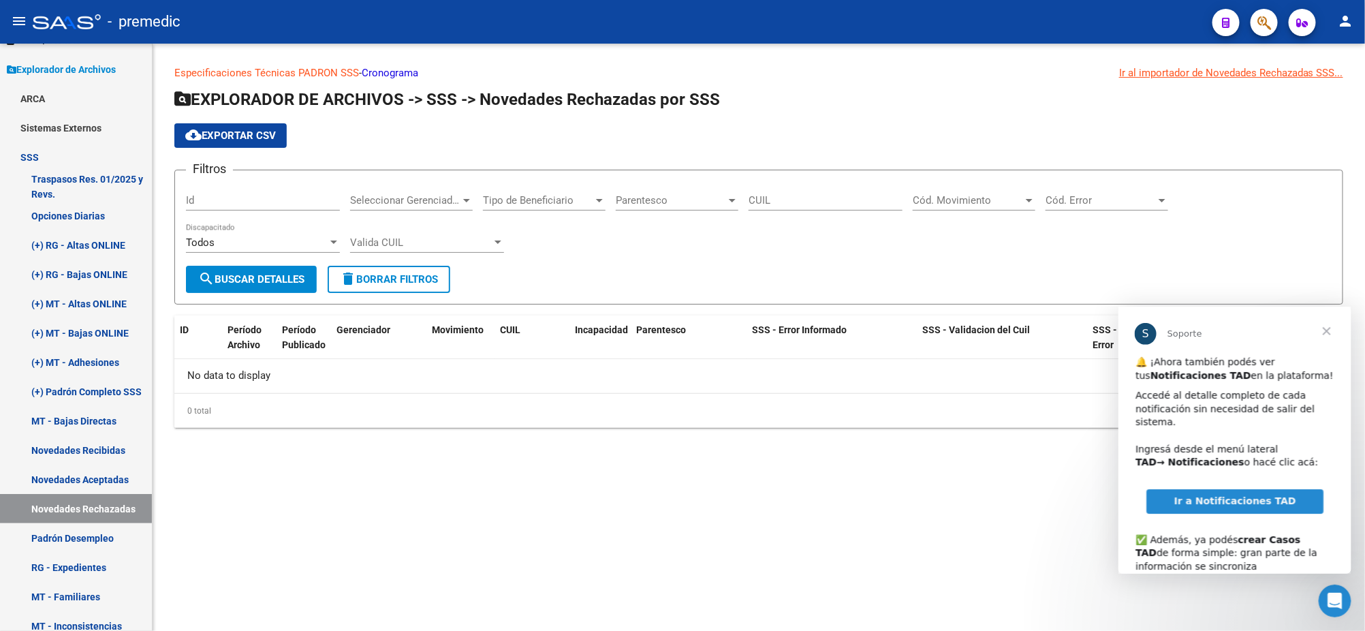 Image resolution: width=1365 pixels, height=631 pixels. Describe the element at coordinates (19, 21) in the screenshot. I see `mat-icon: menu` at that location.